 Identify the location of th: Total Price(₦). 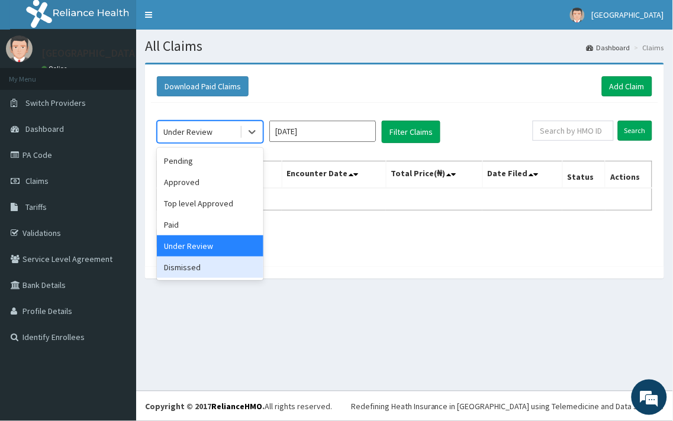
(434, 175).